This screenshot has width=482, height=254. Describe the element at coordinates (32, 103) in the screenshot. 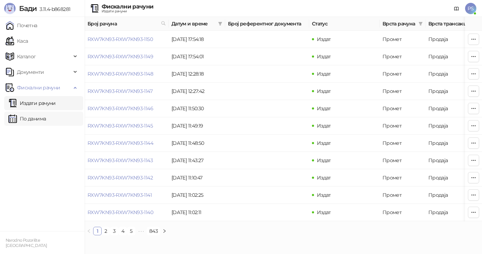

I see `a: Издати рачуни` at that location.